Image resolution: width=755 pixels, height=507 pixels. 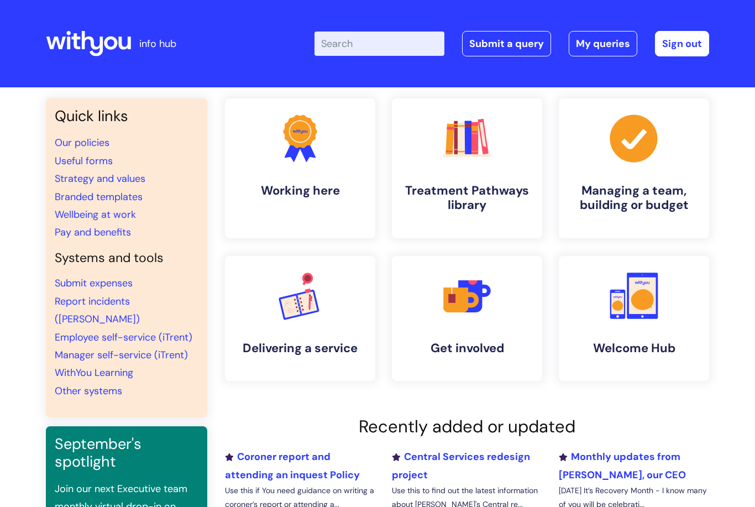 What do you see at coordinates (467, 318) in the screenshot?
I see `a: Get involved` at bounding box center [467, 318].